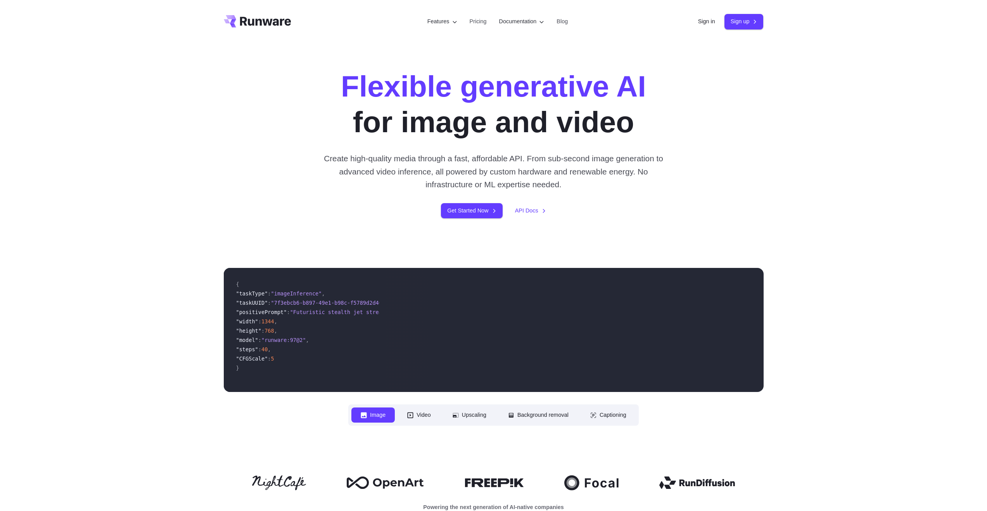  I want to click on strong: Flexible generative AI, so click(494, 86).